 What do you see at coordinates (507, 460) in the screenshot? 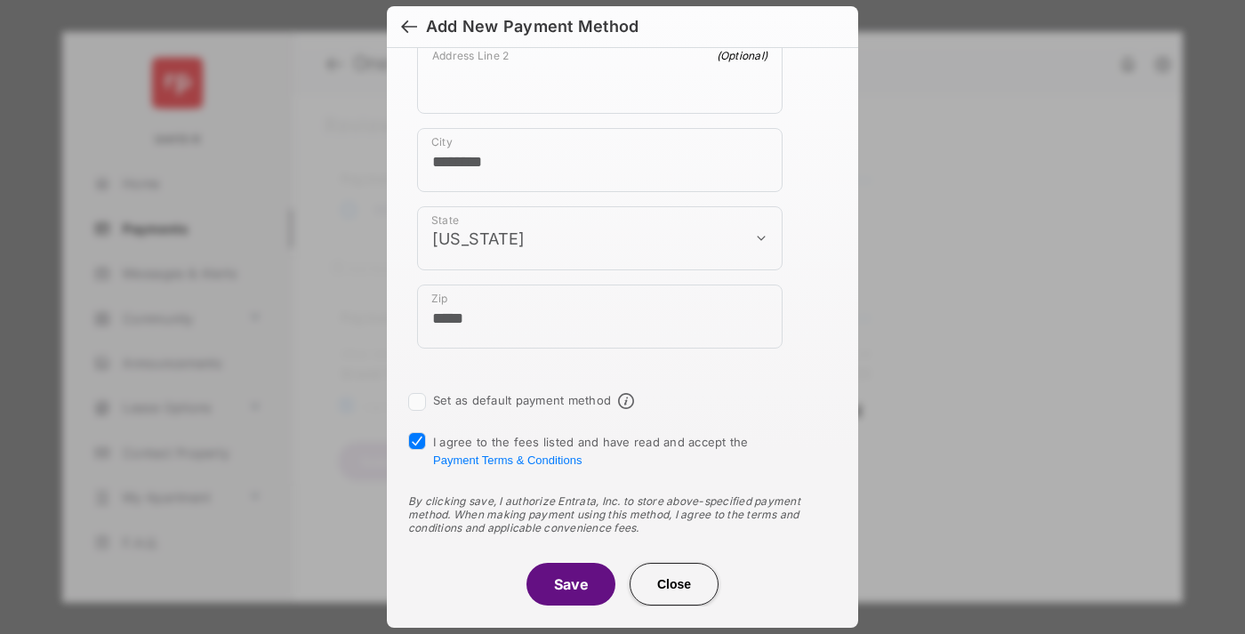
I see `button: I agree to the fees listed and have read and accept the` at bounding box center [507, 460].